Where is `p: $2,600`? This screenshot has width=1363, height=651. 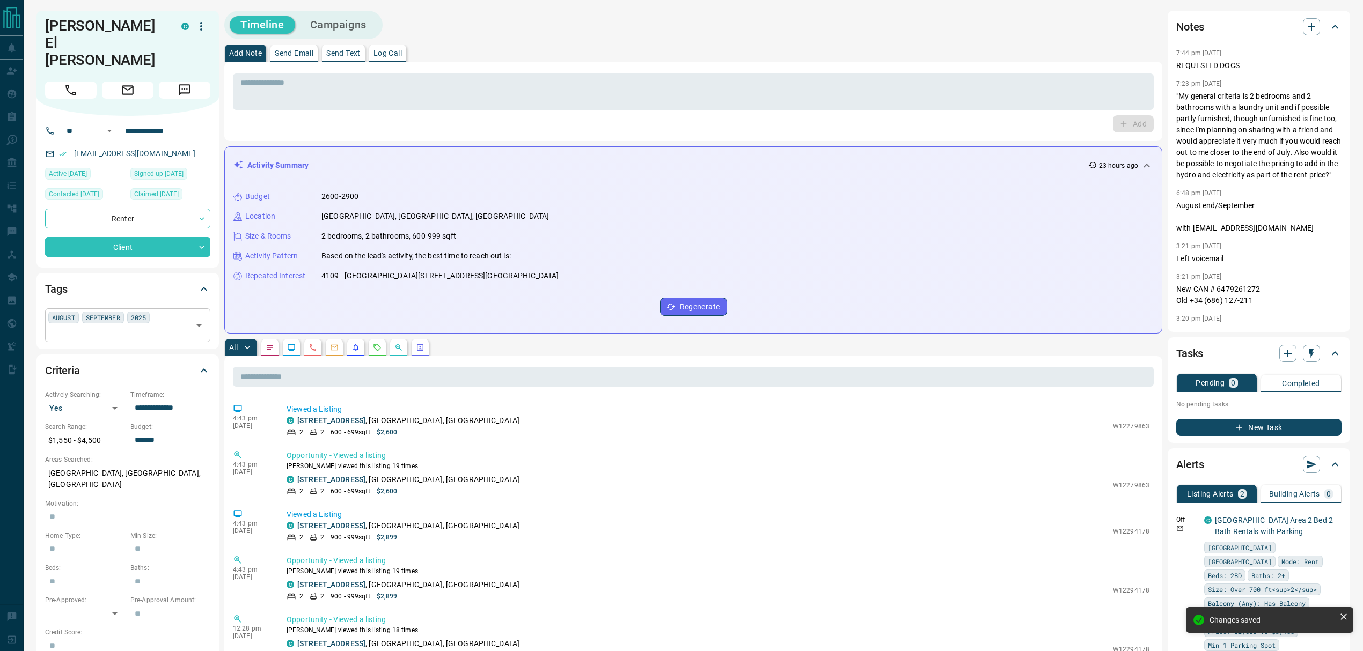
p: $2,600 is located at coordinates (387, 433).